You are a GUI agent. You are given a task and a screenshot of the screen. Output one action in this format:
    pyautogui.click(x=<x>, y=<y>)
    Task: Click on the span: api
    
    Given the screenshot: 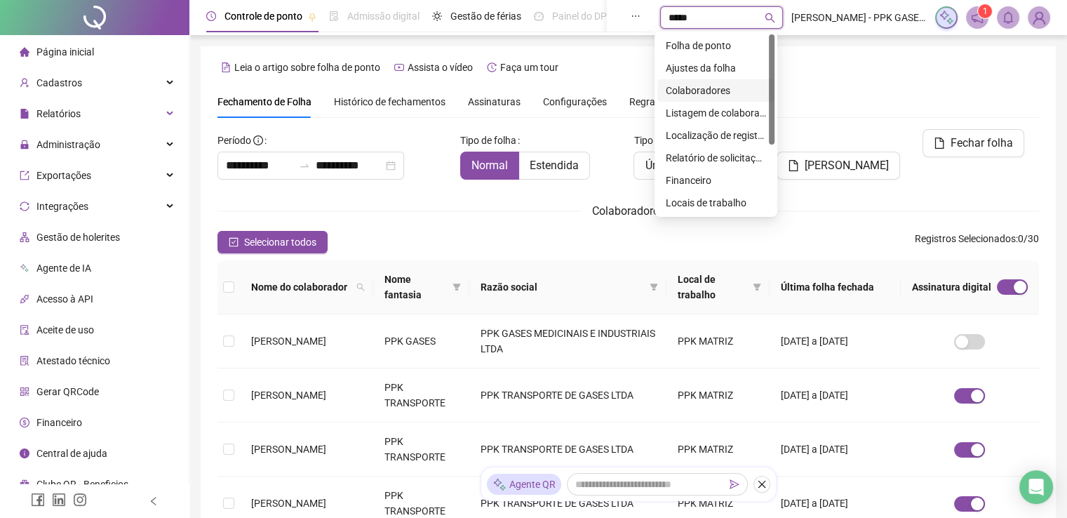 What is the action you would take?
    pyautogui.click(x=25, y=299)
    